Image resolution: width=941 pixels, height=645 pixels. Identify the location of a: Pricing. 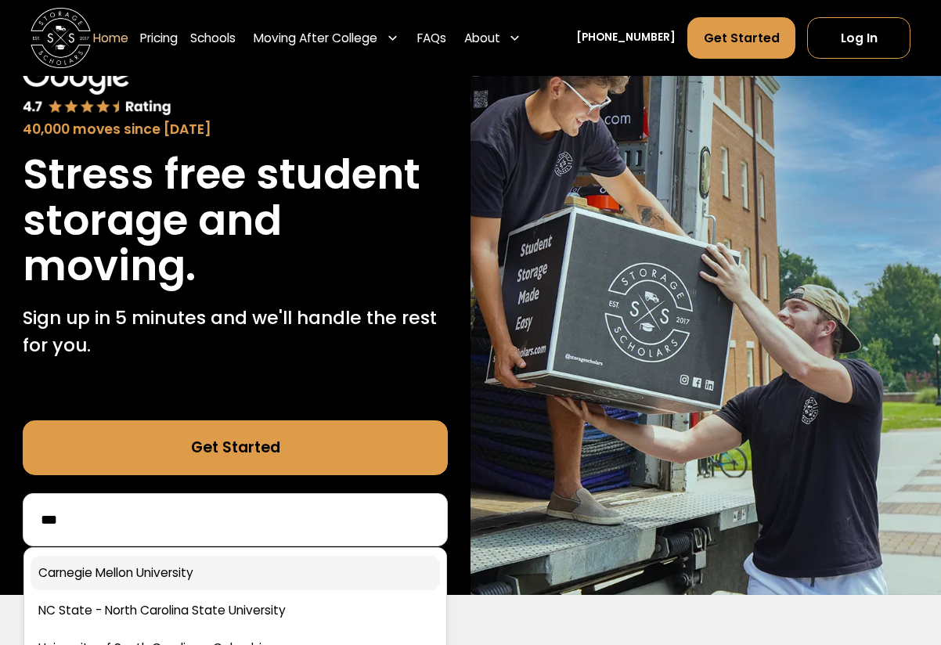
(159, 38).